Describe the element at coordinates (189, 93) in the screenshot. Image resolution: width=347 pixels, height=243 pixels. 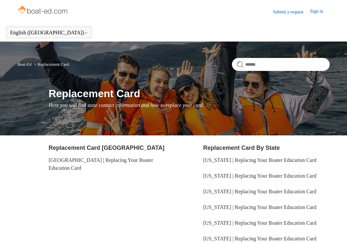
I see `h1: Replacement Card` at that location.